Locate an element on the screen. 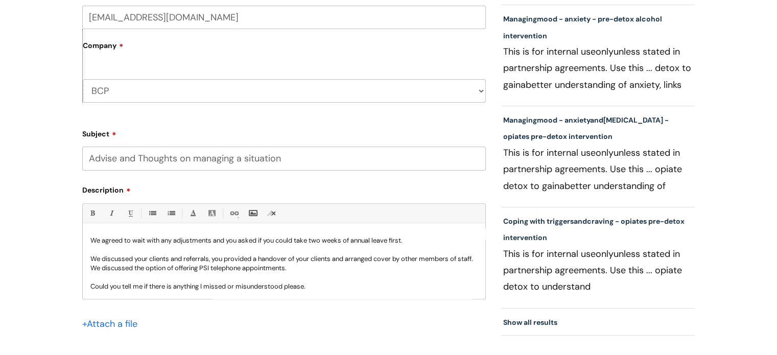  p: This is for internal use unless stated in partnership agreements. Use this ... opiate detox to un... is located at coordinates (598, 270).